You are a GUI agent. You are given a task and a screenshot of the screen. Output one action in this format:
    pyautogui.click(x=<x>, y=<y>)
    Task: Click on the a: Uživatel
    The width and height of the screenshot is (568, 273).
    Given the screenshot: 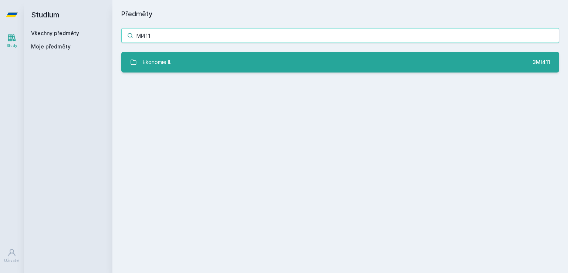 What is the action you would take?
    pyautogui.click(x=12, y=256)
    